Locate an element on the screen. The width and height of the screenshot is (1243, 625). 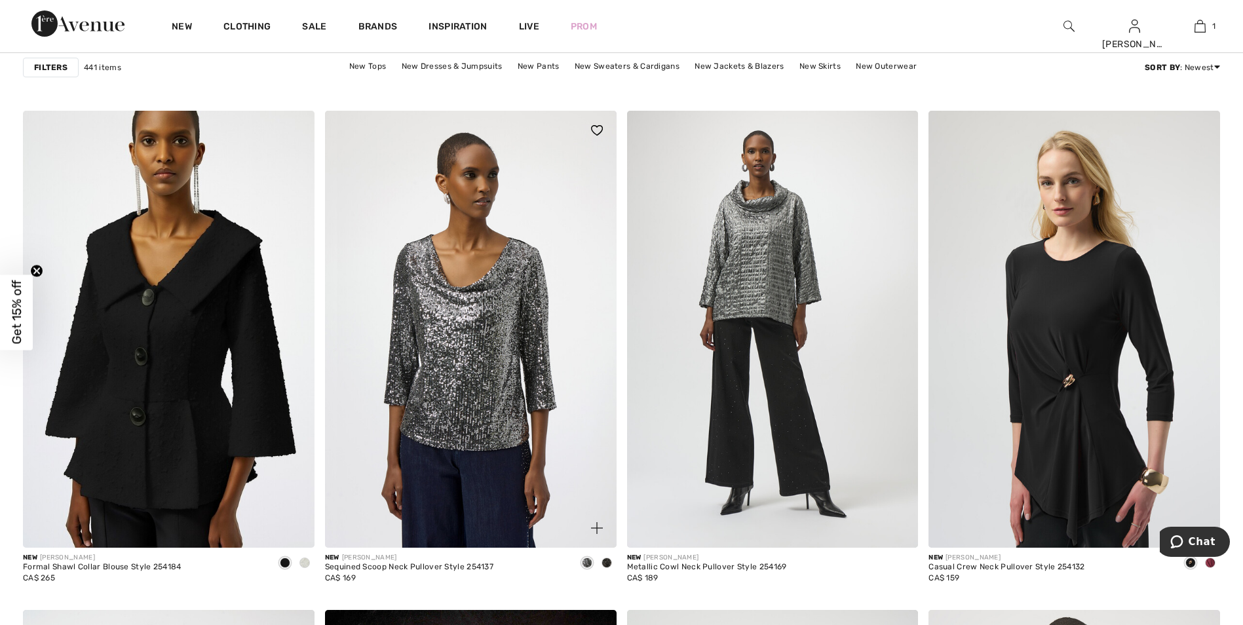
div: Black/Silver is located at coordinates (587, 563).